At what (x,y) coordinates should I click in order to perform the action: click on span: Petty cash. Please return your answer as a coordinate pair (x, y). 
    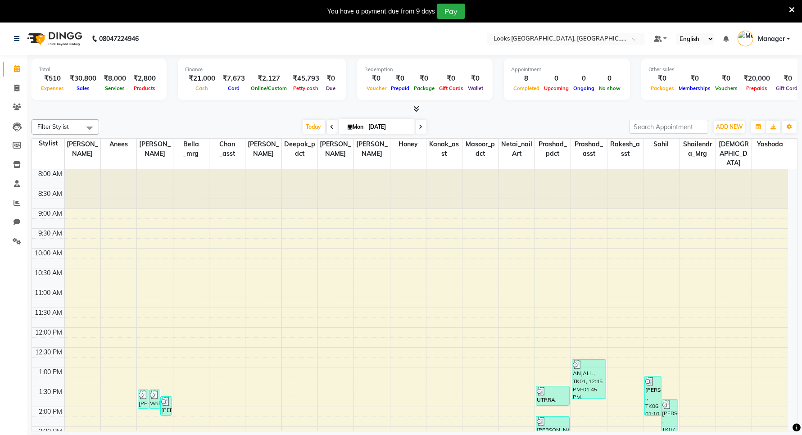
    Looking at the image, I should click on (306, 88).